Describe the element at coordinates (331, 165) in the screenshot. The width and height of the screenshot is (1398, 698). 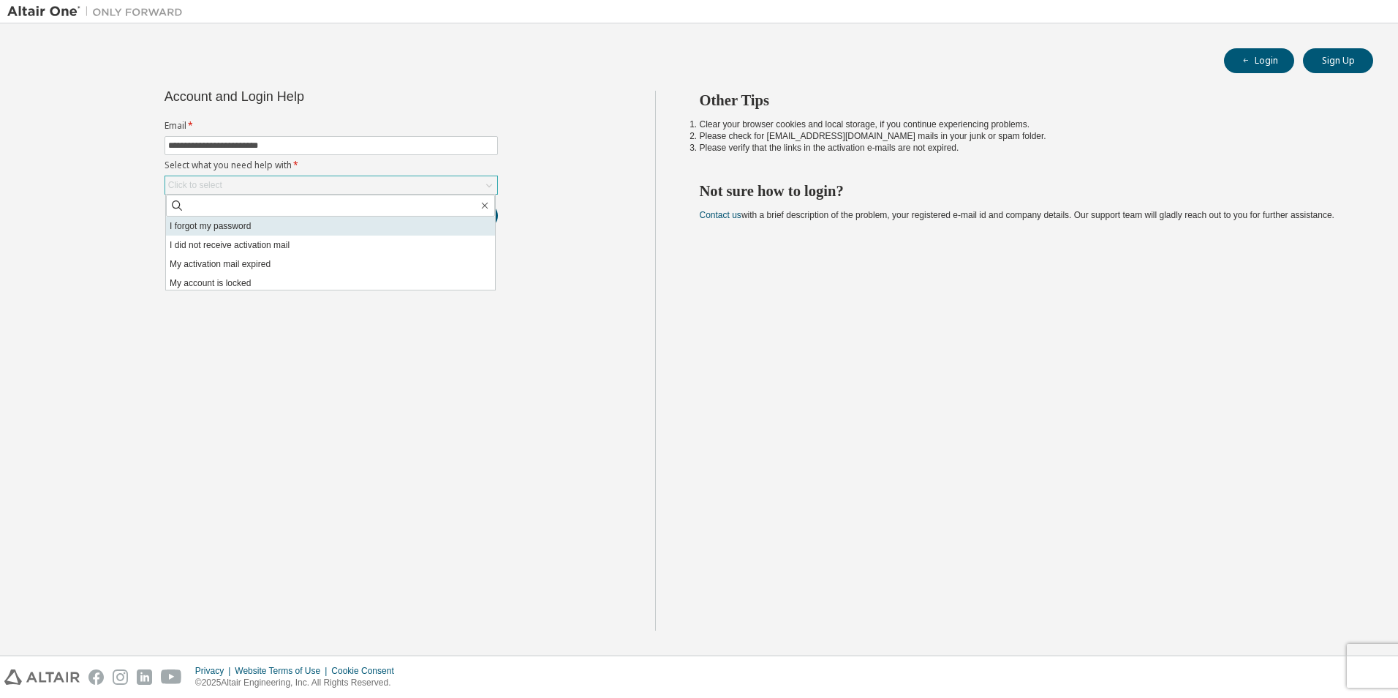
I see `label: Select what you need help with` at that location.